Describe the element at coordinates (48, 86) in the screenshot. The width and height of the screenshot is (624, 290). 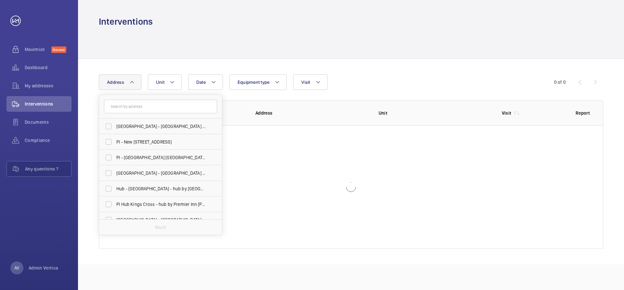
I see `span: My addresses` at that location.